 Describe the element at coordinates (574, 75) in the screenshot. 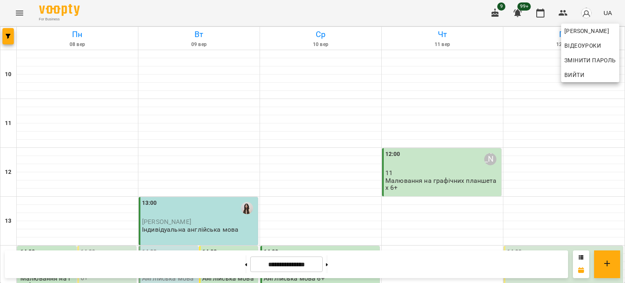

I see `span: Вийти` at that location.